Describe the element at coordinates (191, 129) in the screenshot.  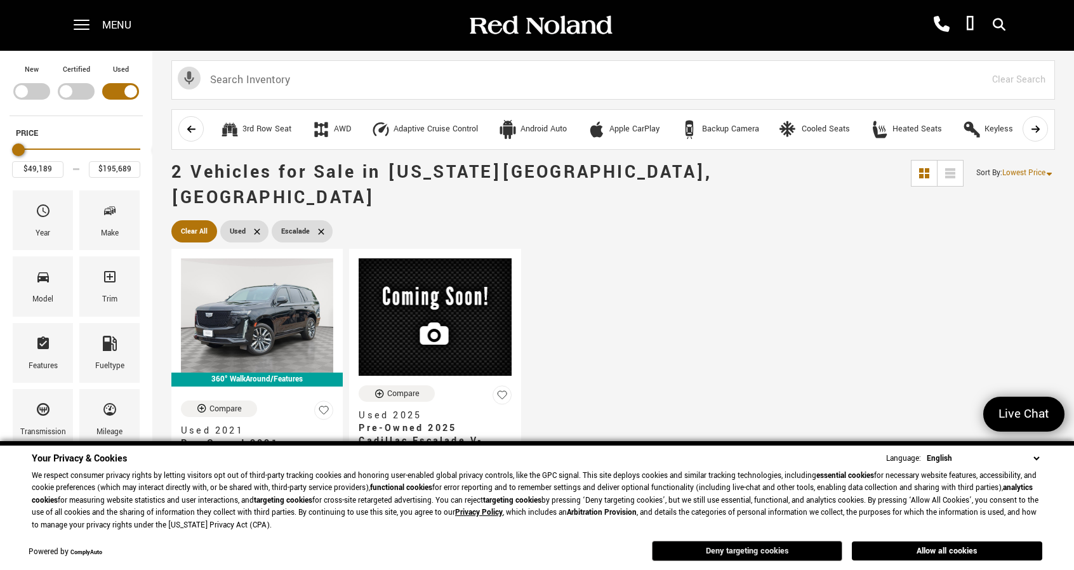
I see `button: scroll left` at that location.